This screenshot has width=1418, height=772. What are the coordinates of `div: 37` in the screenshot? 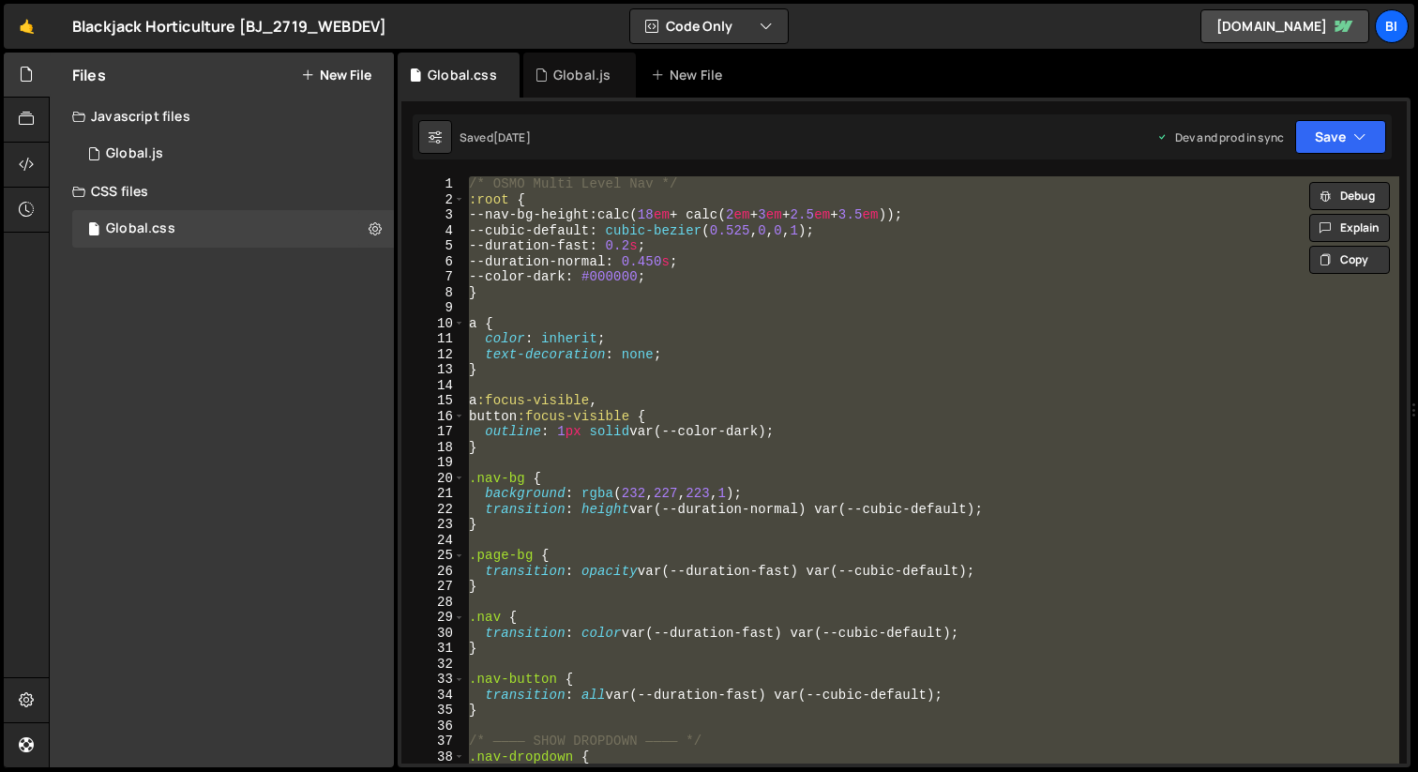 It's located at (433, 741).